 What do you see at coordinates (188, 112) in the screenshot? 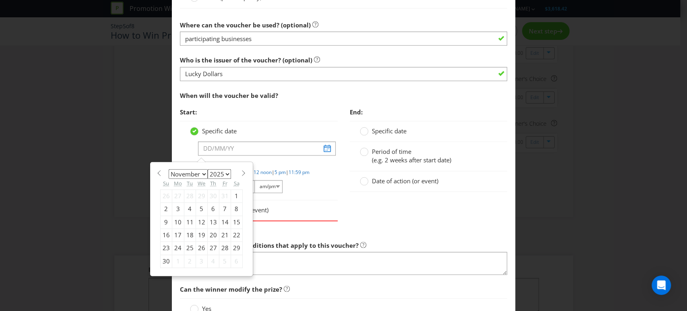
I see `span: Start:` at bounding box center [188, 112].